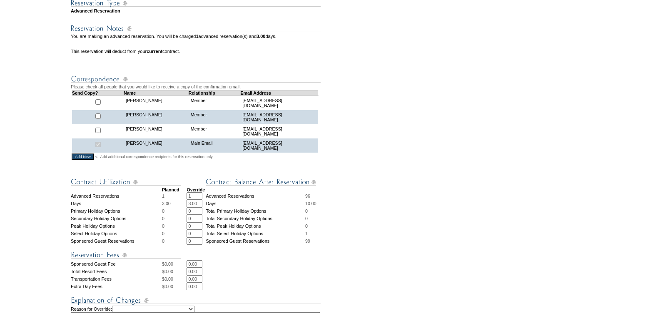 The height and width of the screenshot is (314, 645). Describe the element at coordinates (156, 92) in the screenshot. I see `td: Name` at that location.